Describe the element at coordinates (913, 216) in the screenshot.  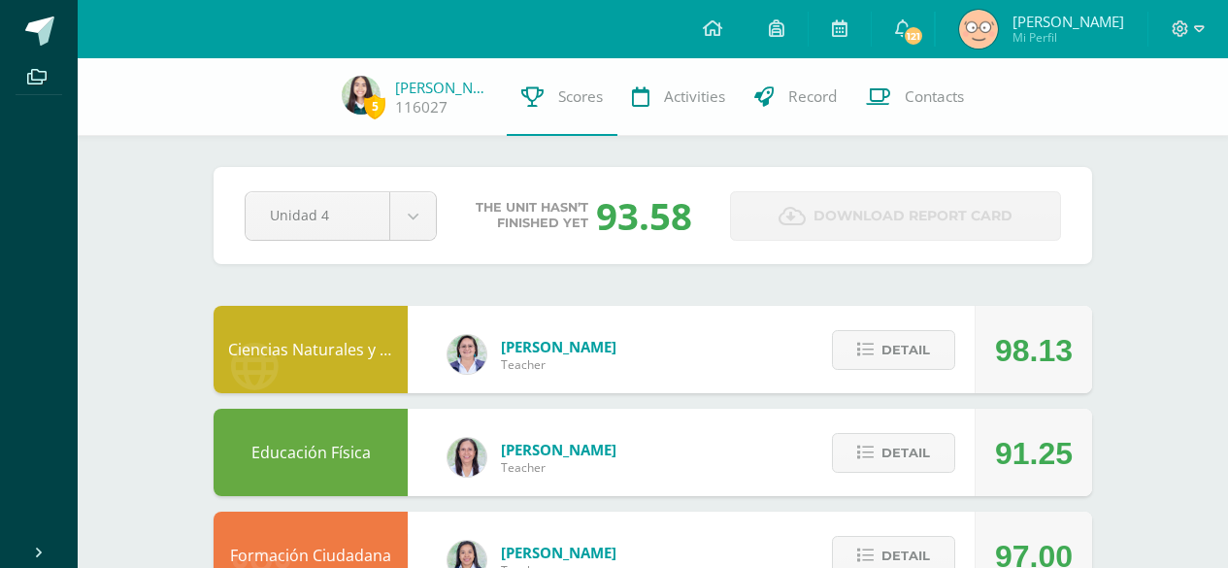
I see `span: Download report card` at that location.